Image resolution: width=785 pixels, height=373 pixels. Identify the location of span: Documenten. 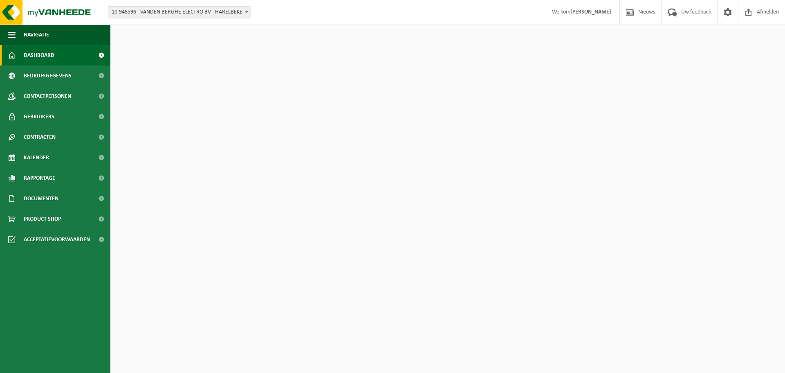
(41, 198).